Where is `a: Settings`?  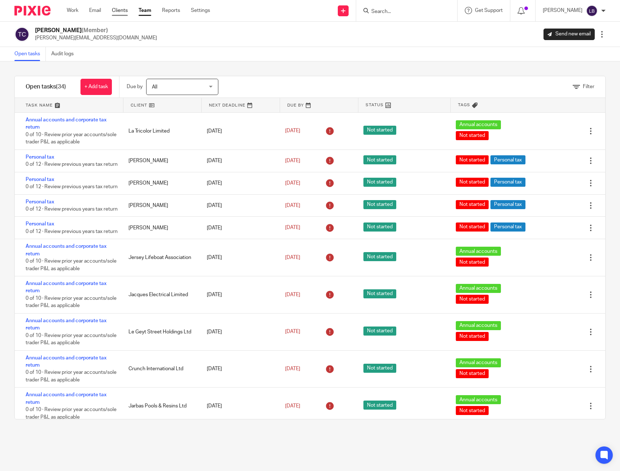
a: Settings is located at coordinates (200, 10).